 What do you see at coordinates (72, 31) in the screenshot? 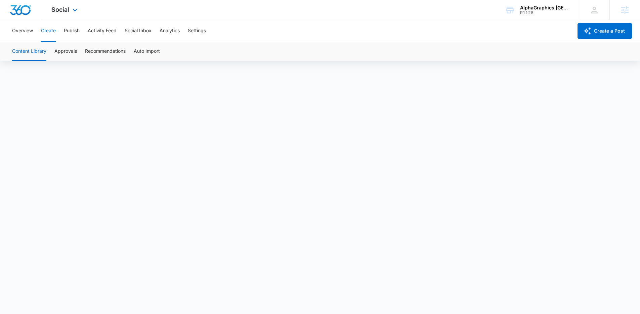
I see `button: Publish` at bounding box center [72, 31].